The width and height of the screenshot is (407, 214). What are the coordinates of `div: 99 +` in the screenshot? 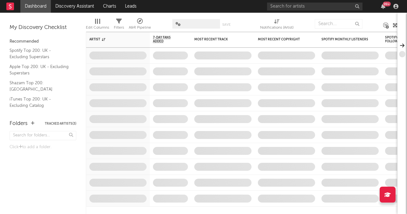 It's located at (386, 4).